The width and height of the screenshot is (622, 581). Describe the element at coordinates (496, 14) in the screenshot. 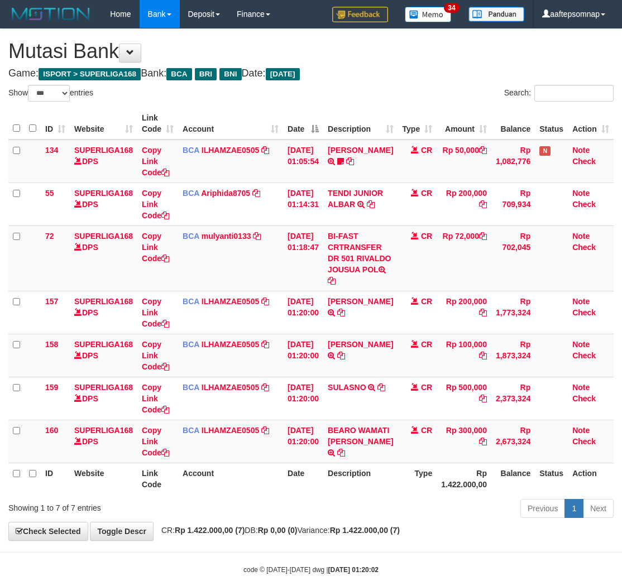

I see `img: panduan.png` at that location.